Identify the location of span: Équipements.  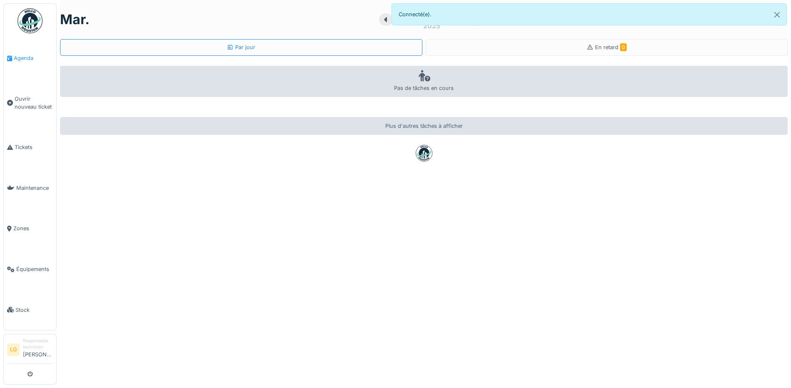
(35, 269).